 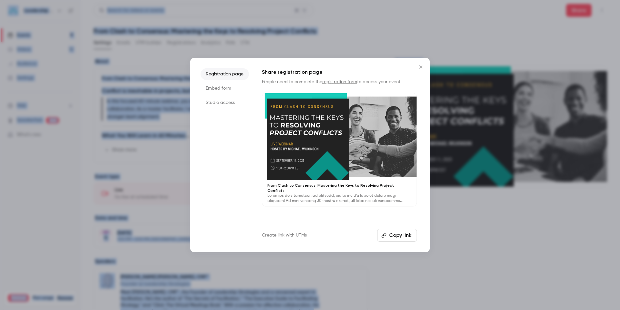 What do you see at coordinates (340, 198) in the screenshot?
I see `p: Loremips do sitametcon ad elitsedd, eiu te incid'u labo et dolore magn aliquaen! Ad mini veniamq ...` at bounding box center [340, 198].